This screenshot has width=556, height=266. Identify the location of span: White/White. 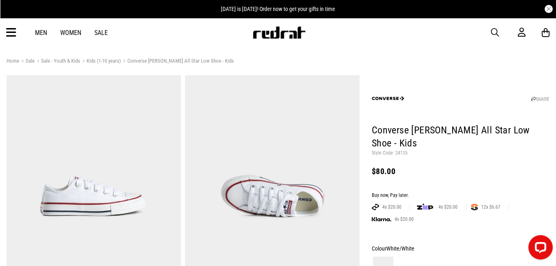
(400, 249).